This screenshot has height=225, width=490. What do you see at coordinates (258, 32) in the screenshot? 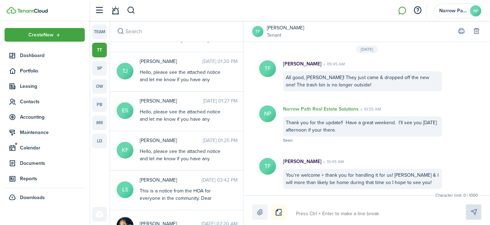
I see `a: TF` at bounding box center [258, 32].